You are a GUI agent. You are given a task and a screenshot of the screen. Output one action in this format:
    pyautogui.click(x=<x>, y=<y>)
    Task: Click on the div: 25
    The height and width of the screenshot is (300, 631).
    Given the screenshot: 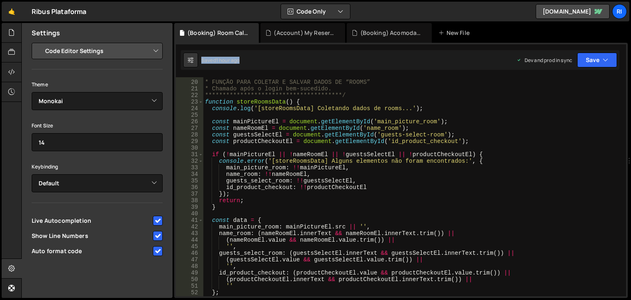 What is the action you would take?
    pyautogui.click(x=189, y=115)
    